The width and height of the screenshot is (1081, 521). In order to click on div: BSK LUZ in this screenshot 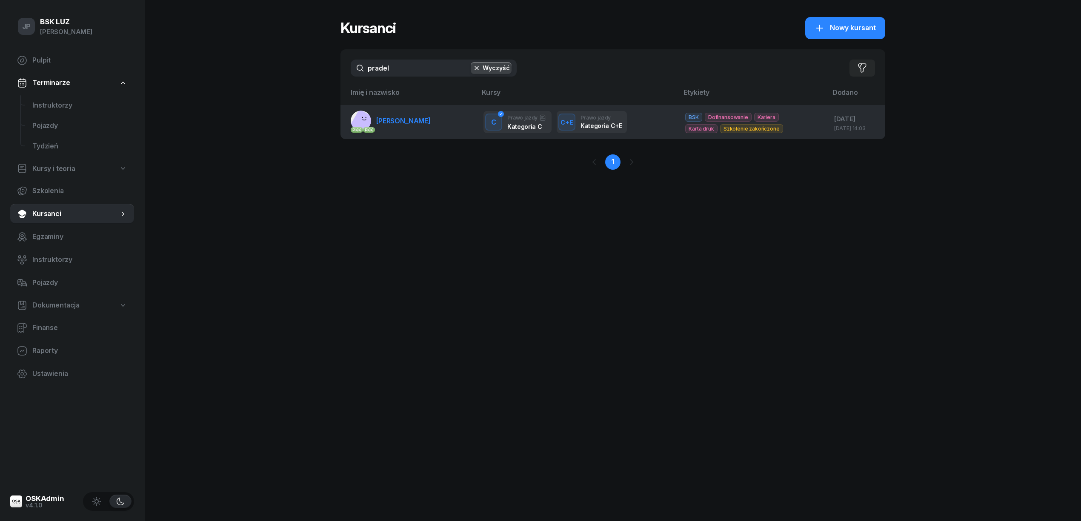, I will do `click(66, 22)`.